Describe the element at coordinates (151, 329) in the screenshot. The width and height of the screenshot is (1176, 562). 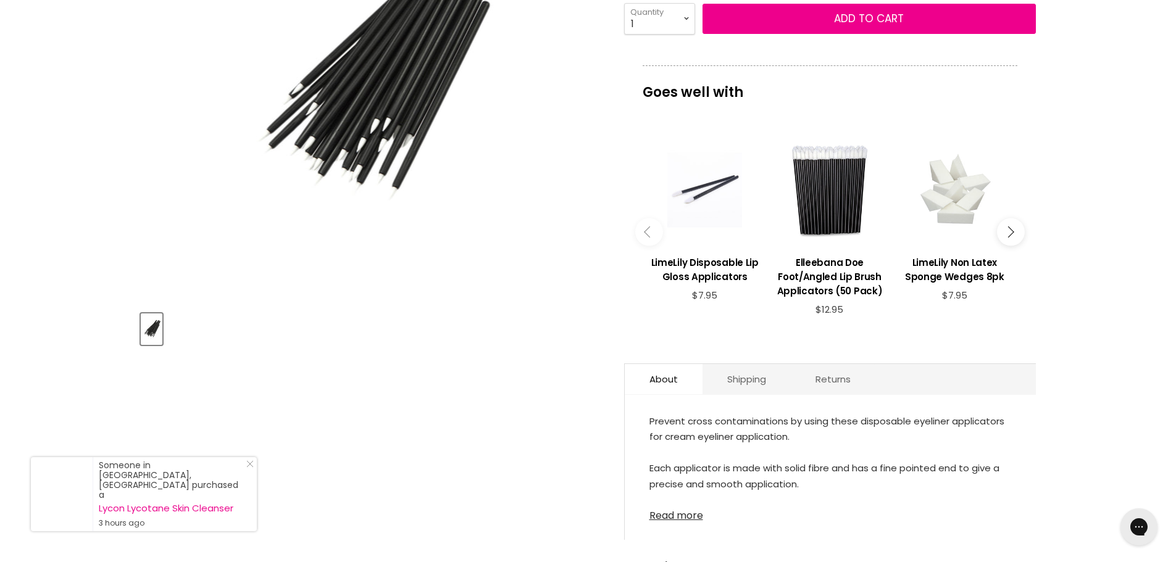
I see `img: LimeLily Disposable Eyeliner Applicator` at that location.